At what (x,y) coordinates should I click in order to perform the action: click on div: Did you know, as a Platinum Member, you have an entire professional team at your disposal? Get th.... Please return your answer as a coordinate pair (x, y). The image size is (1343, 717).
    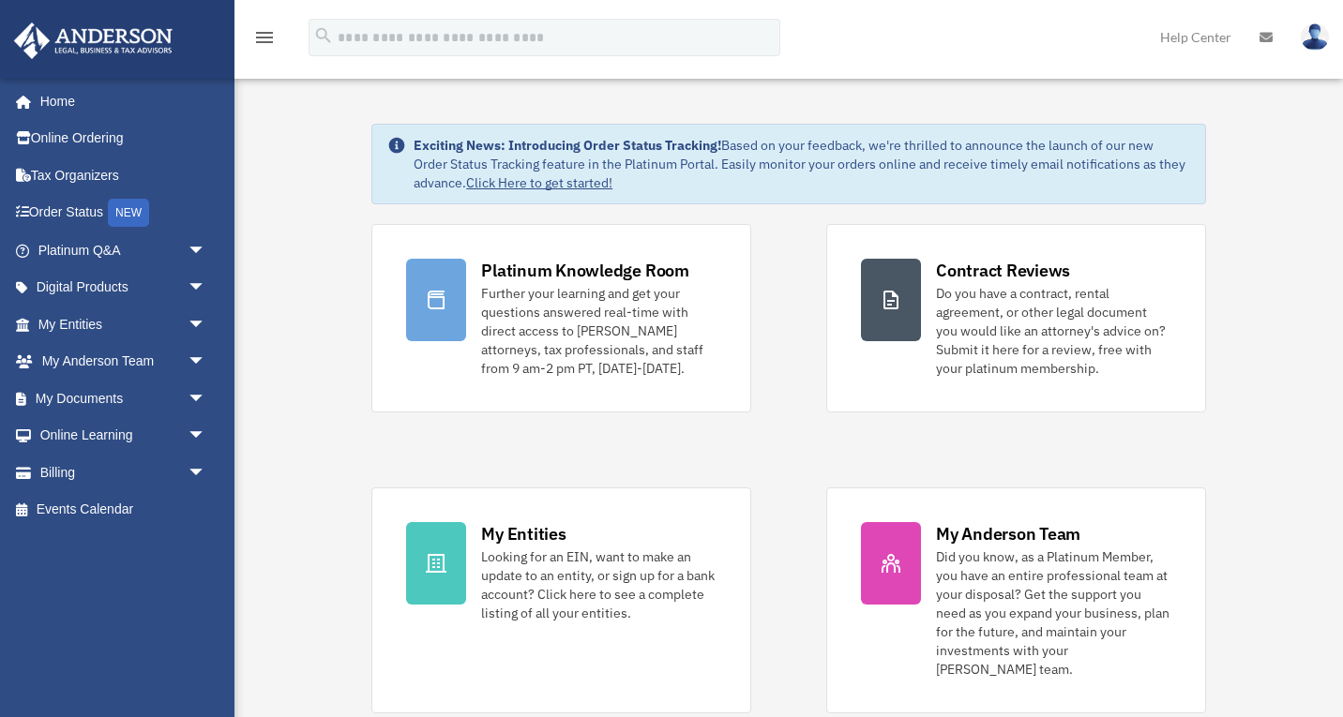
    Looking at the image, I should click on (1053, 613).